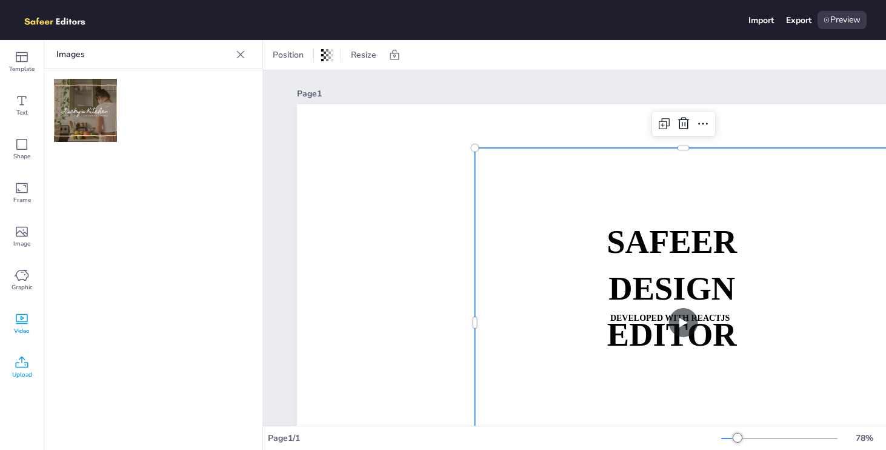 This screenshot has height=450, width=886. I want to click on img: logo.png, so click(61, 20).